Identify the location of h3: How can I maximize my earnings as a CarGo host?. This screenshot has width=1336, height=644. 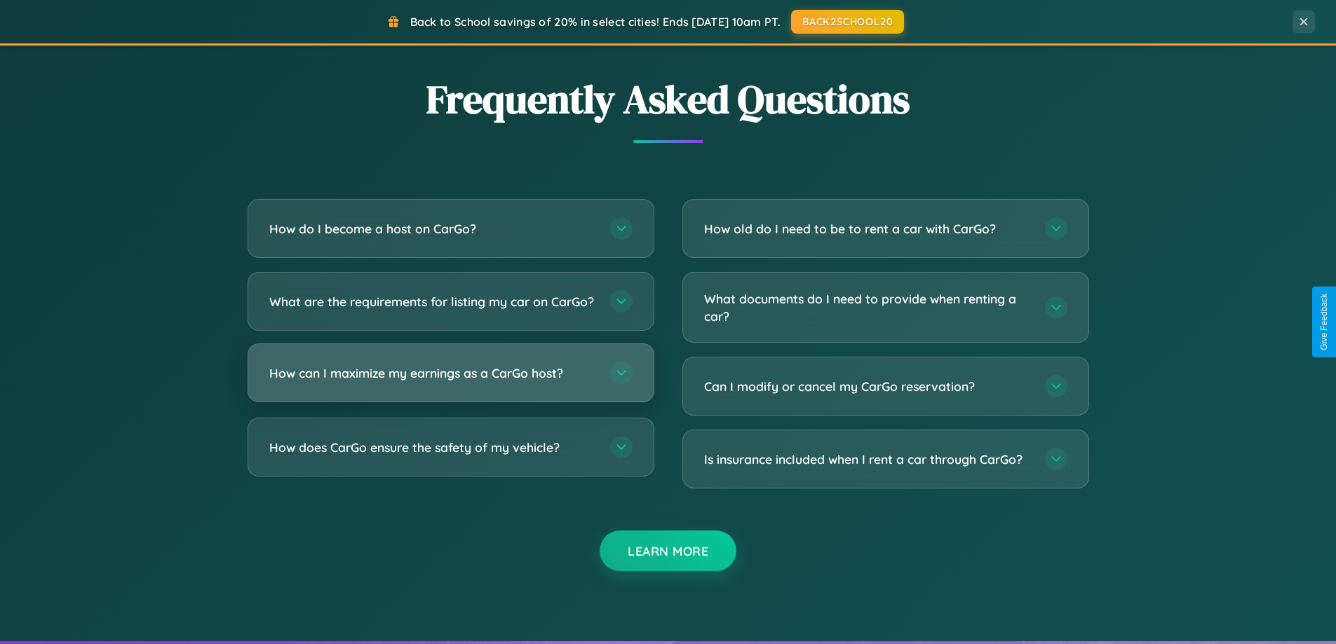
(433, 373).